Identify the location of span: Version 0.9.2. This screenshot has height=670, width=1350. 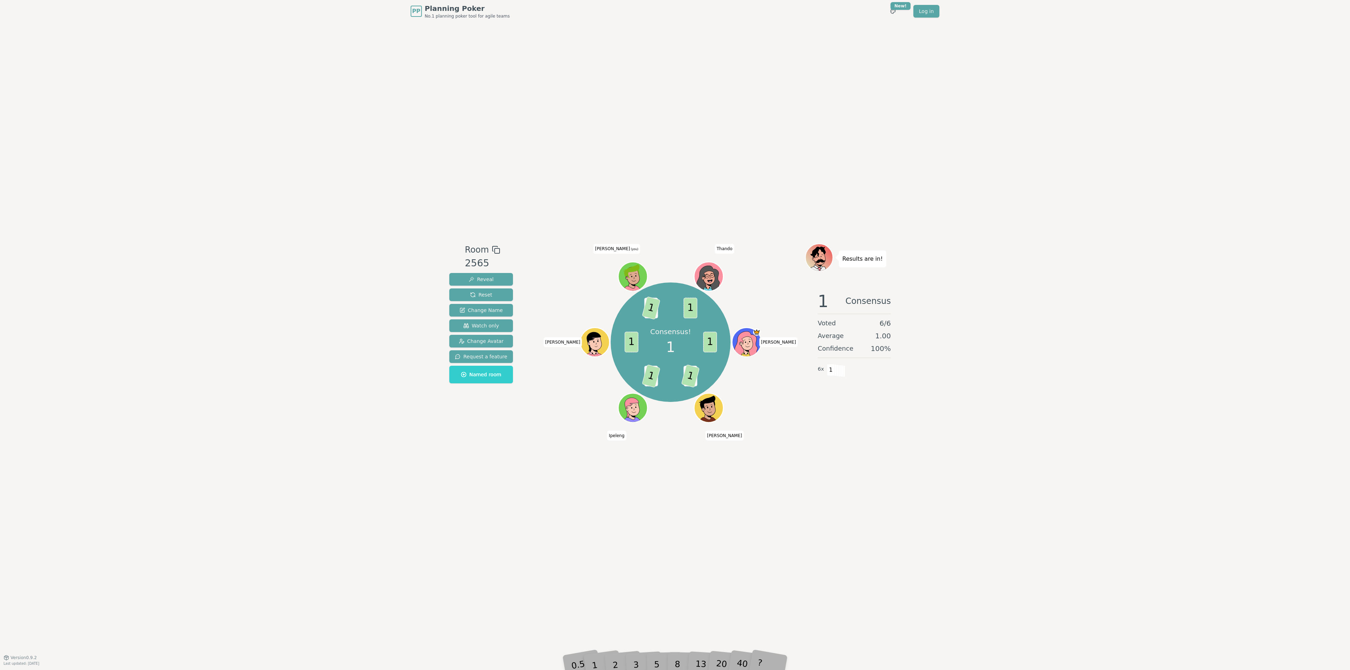
(24, 658).